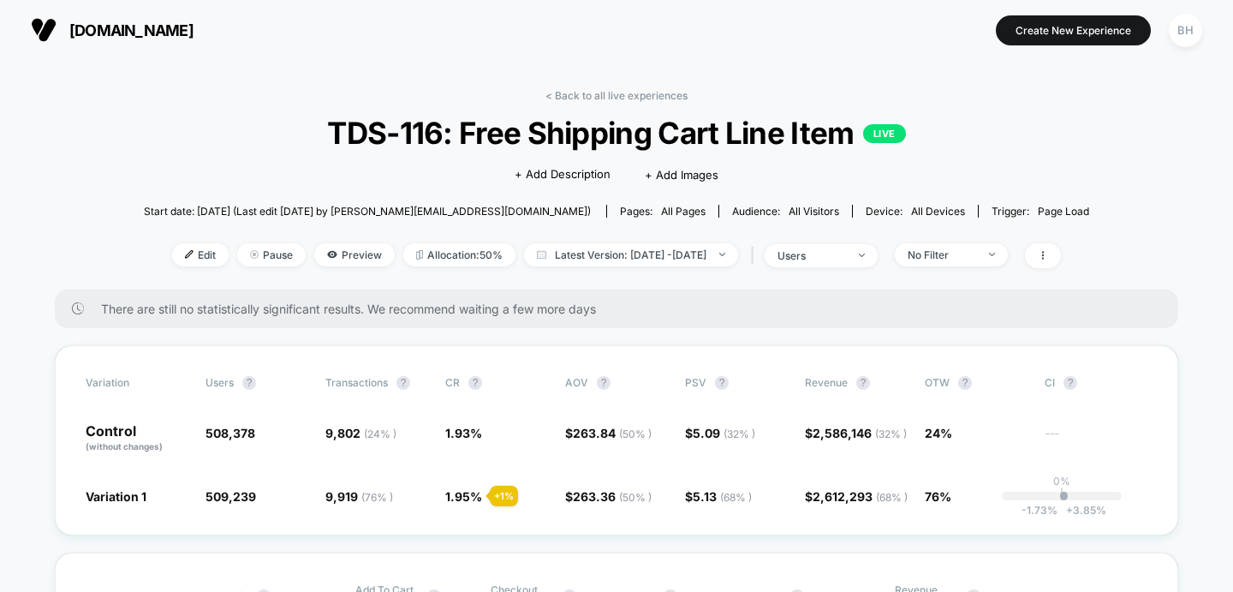 This screenshot has height=592, width=1233. I want to click on button: Create New Experience, so click(1073, 30).